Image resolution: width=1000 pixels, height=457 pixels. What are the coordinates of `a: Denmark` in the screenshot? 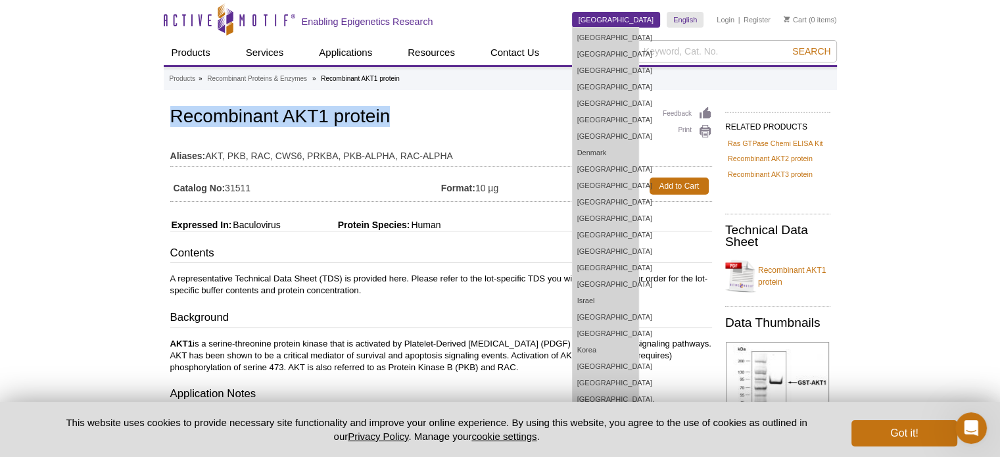 It's located at (605, 153).